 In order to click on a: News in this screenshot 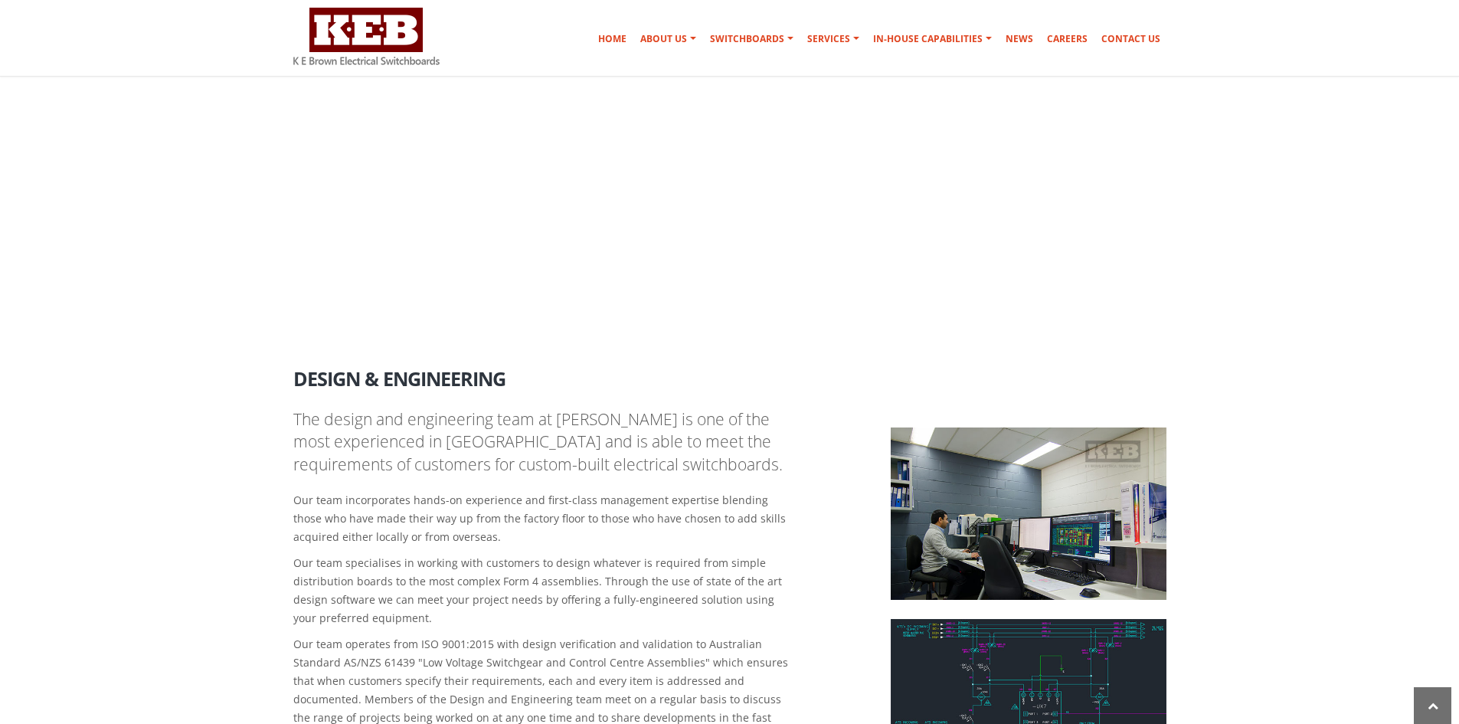, I will do `click(1019, 39)`.